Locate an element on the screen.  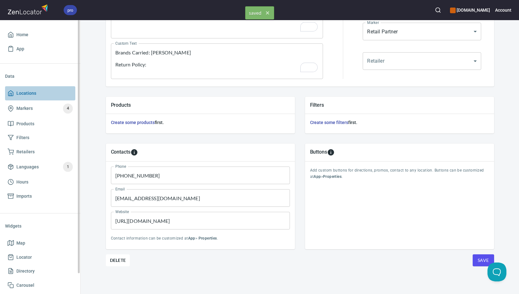
a: Create some filters is located at coordinates (329, 123).